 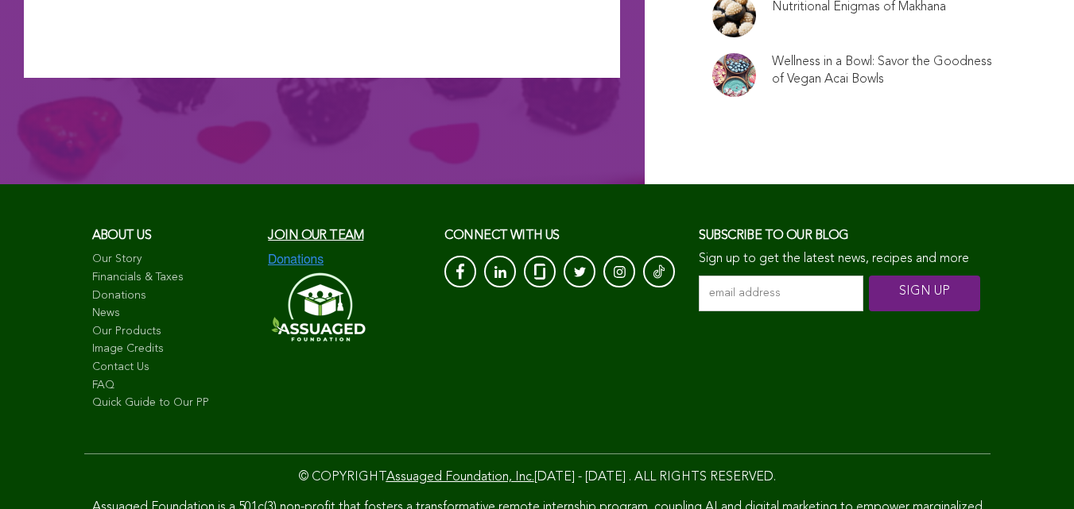 I want to click on input: email address, so click(x=780, y=293).